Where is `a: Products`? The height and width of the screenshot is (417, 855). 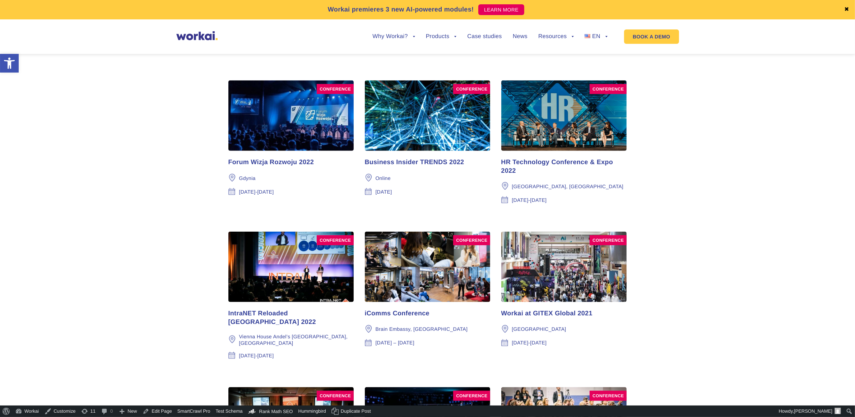
a: Products is located at coordinates (441, 37).